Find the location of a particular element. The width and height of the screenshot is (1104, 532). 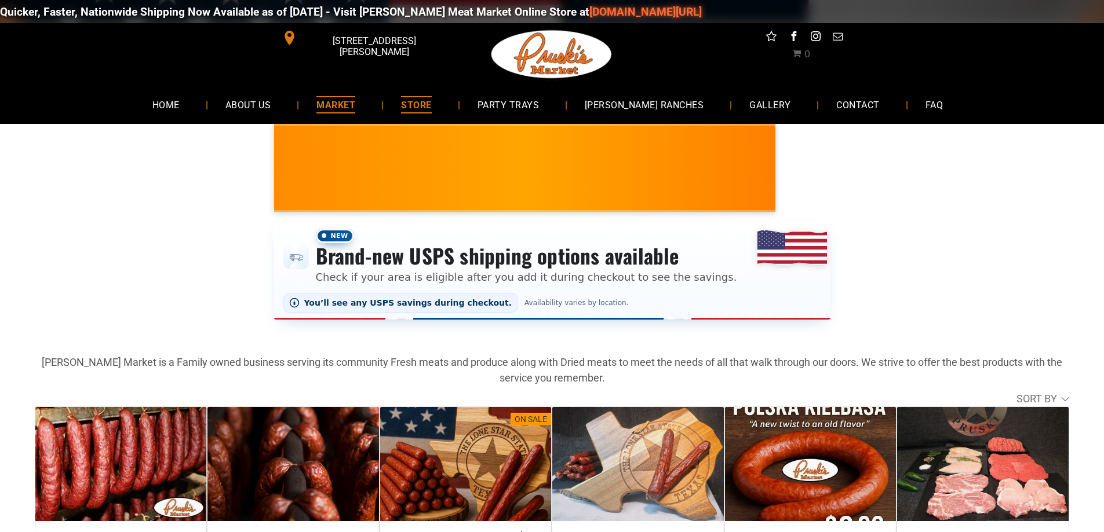

h3: Brand-new USPS shipping options available is located at coordinates (526, 256).